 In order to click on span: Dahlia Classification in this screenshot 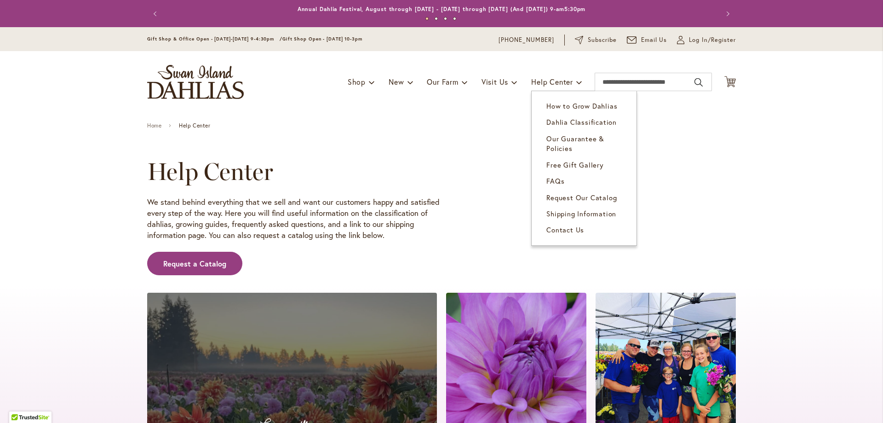, I will do `click(581, 122)`.